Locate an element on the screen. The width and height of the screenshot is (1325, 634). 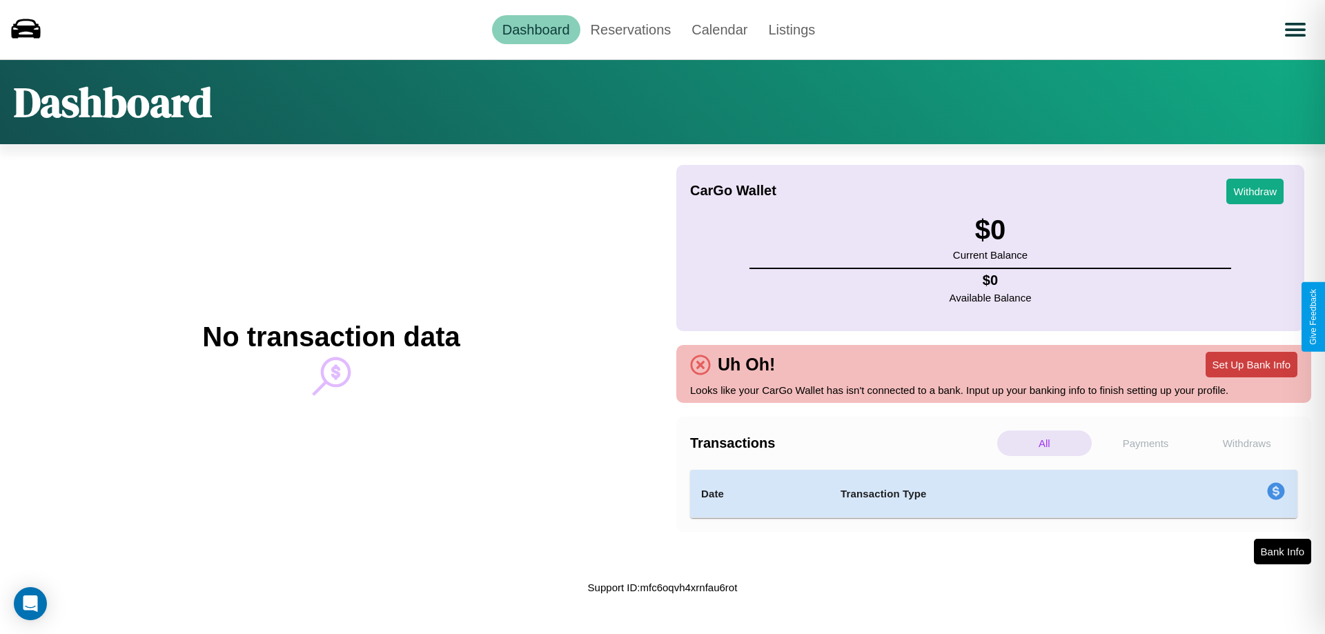
h4: Transactions is located at coordinates (842, 443).